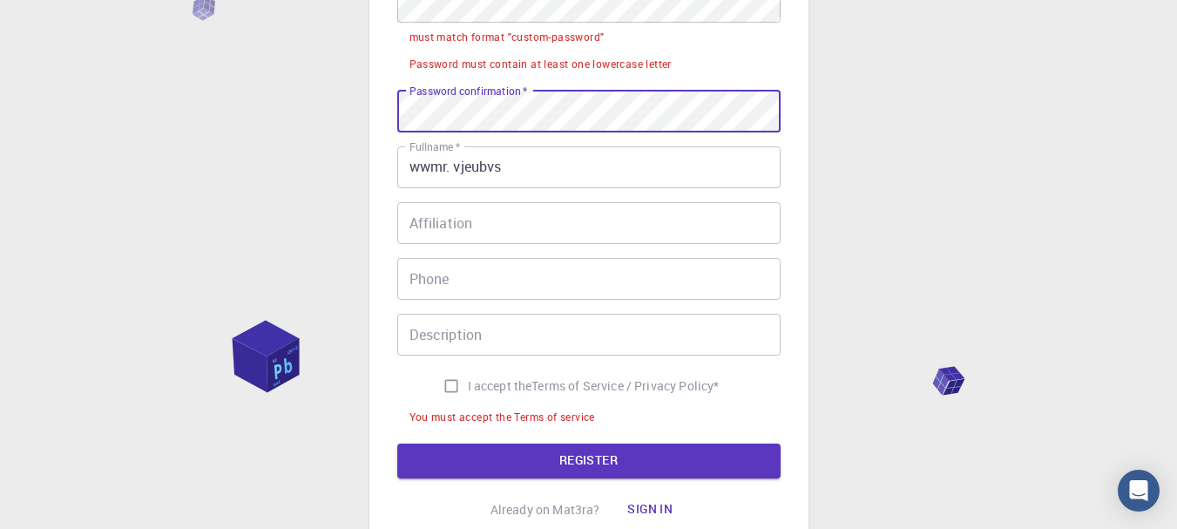 The height and width of the screenshot is (529, 1177). I want to click on div: must match format "custom-password", so click(507, 37).